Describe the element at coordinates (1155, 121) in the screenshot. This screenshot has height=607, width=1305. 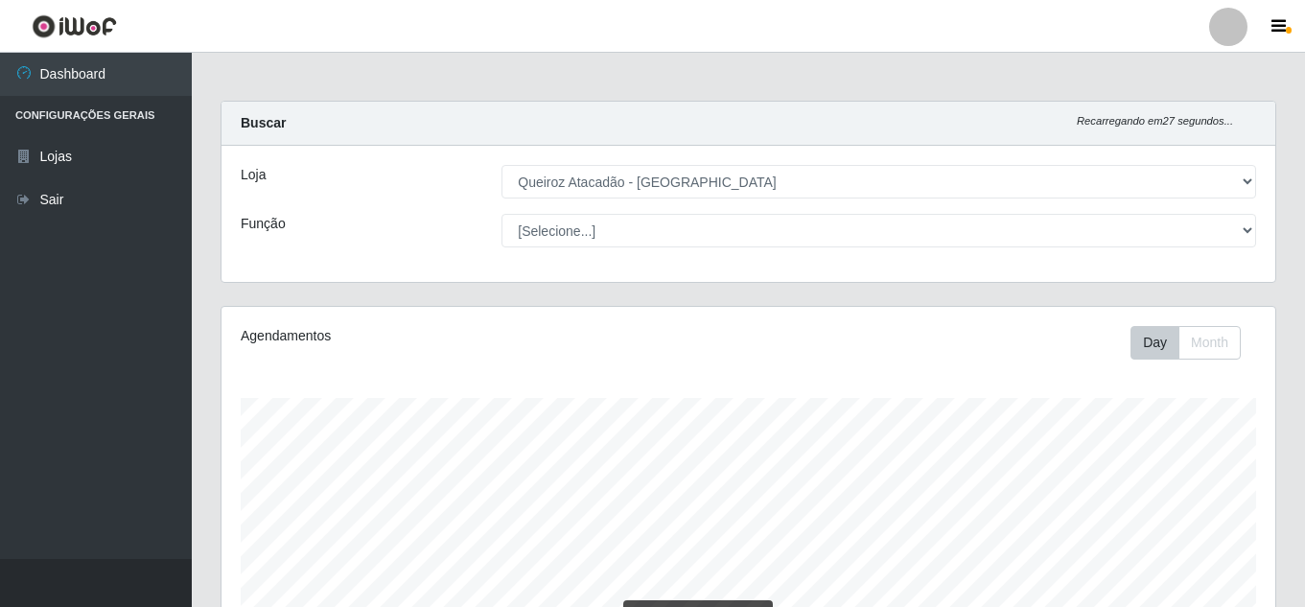
I see `i: Recarregando em 27 segundos...` at that location.